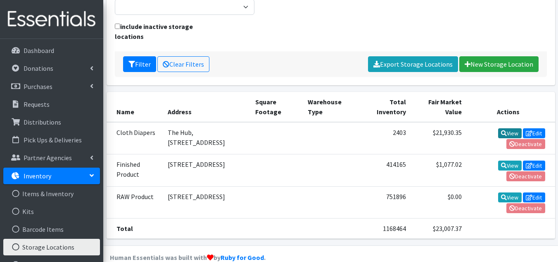  Describe the element at coordinates (135, 138) in the screenshot. I see `td: Cloth Diapers` at that location.